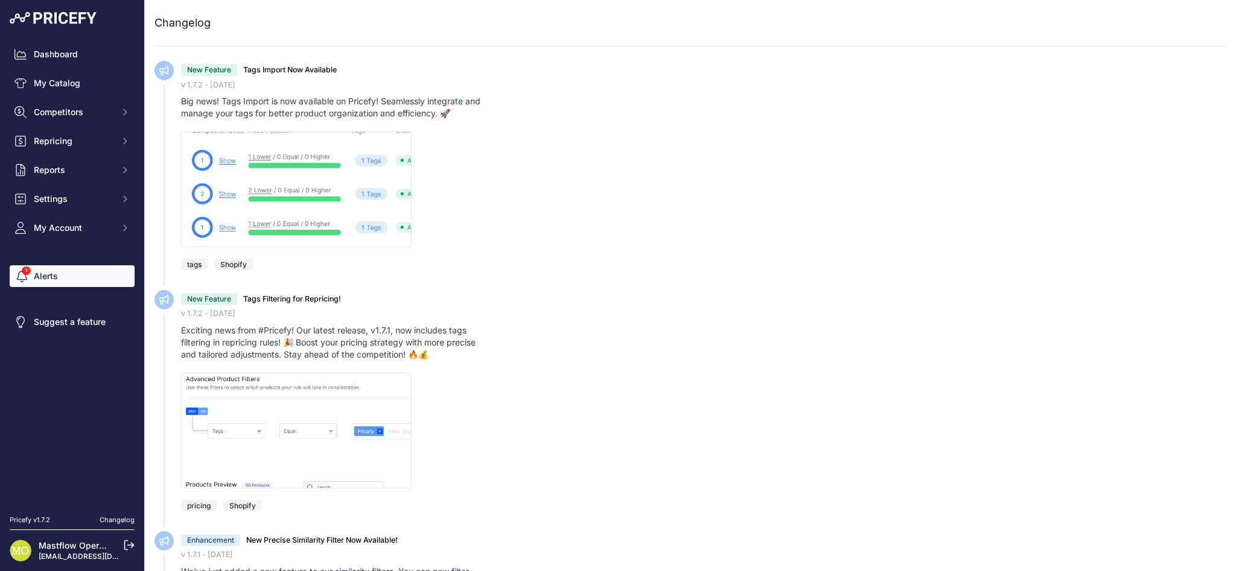  Describe the element at coordinates (117, 520) in the screenshot. I see `a: Changelog` at that location.